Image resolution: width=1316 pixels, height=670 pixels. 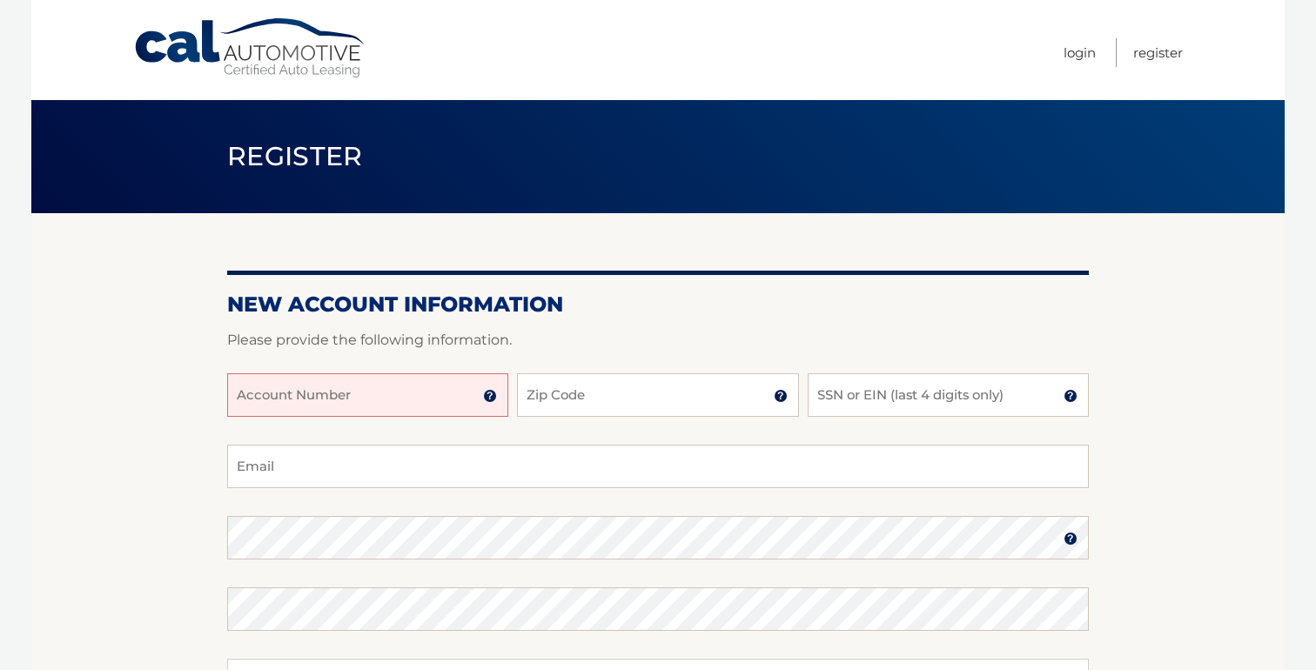 What do you see at coordinates (295, 156) in the screenshot?
I see `span: Register` at bounding box center [295, 156].